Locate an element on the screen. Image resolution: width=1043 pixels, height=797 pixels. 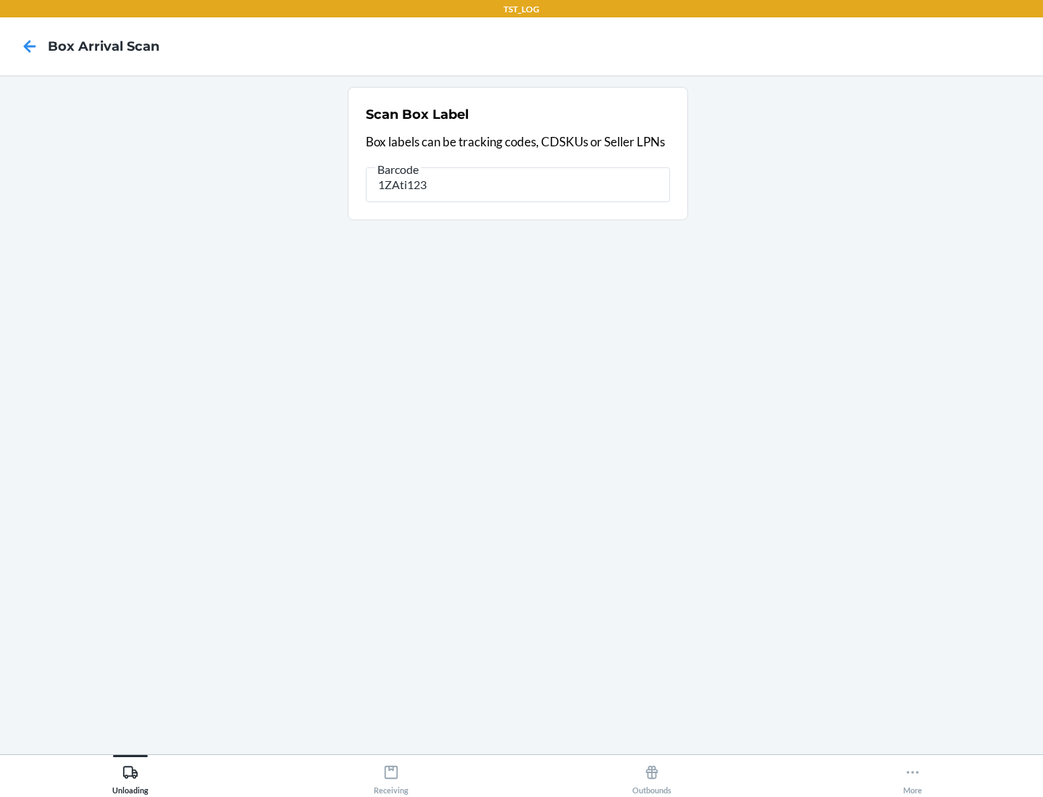
h4: Box Arrival Scan is located at coordinates (104, 46).